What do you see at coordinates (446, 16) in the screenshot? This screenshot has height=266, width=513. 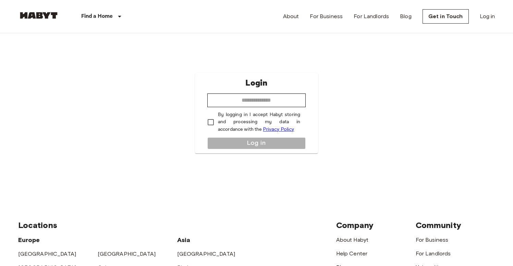 I see `a: Get in Touch` at bounding box center [446, 16].